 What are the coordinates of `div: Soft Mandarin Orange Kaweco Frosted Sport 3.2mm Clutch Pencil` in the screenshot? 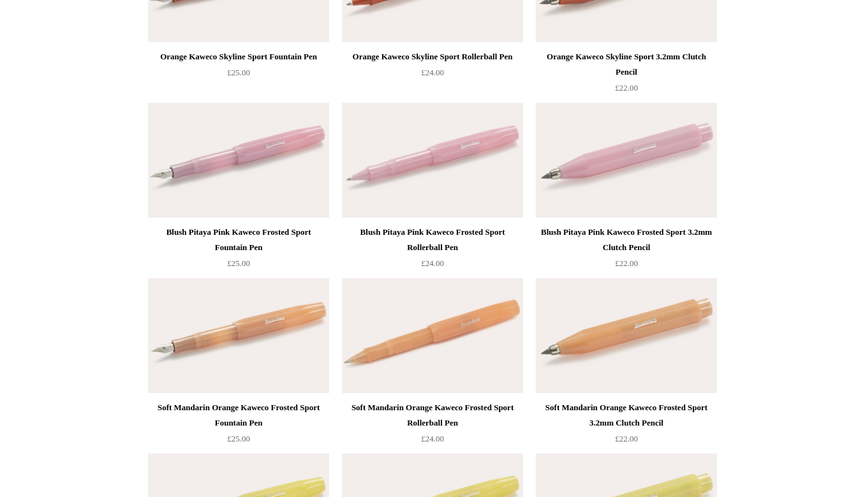 It's located at (626, 415).